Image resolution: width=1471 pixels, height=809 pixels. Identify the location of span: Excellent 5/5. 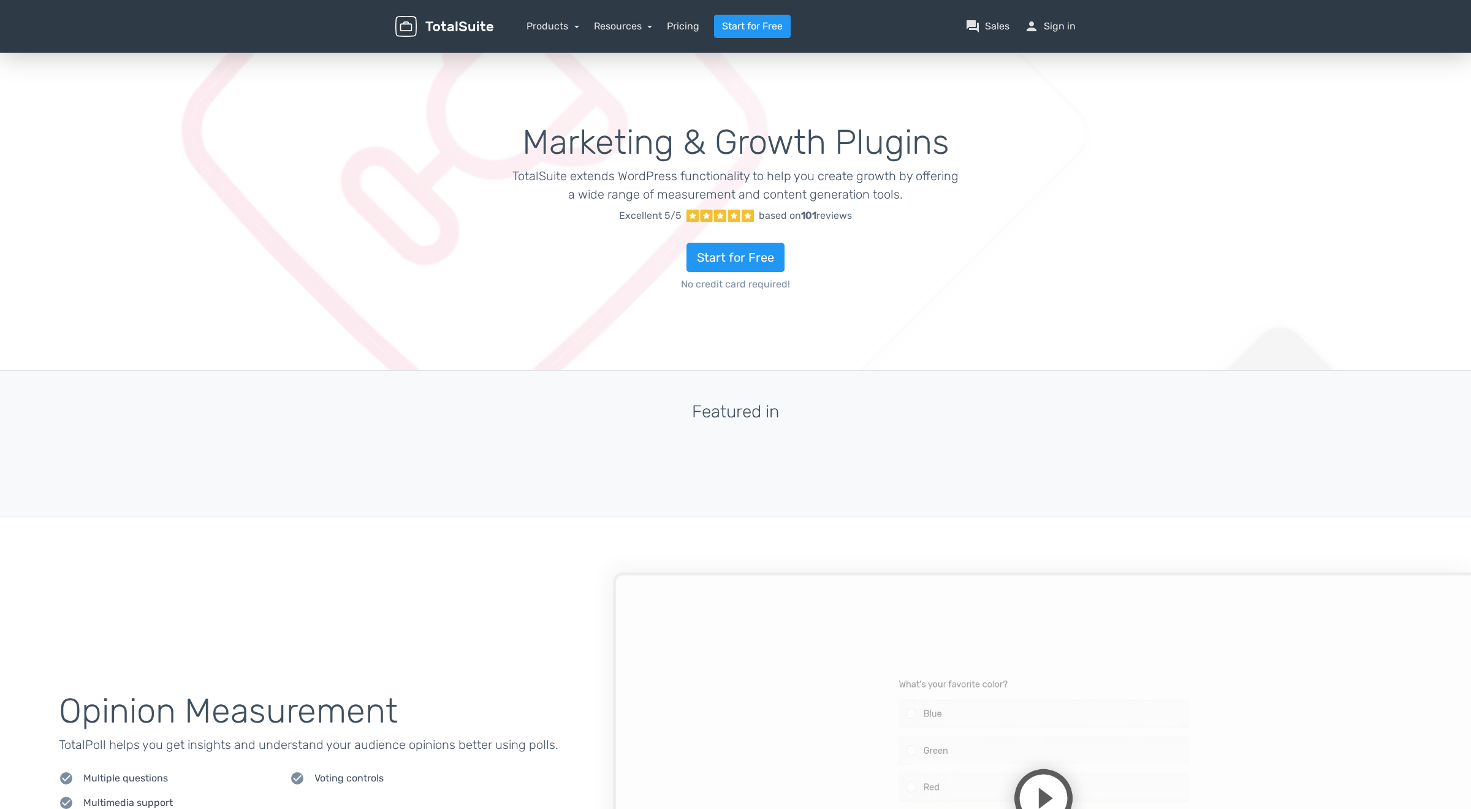
(650, 216).